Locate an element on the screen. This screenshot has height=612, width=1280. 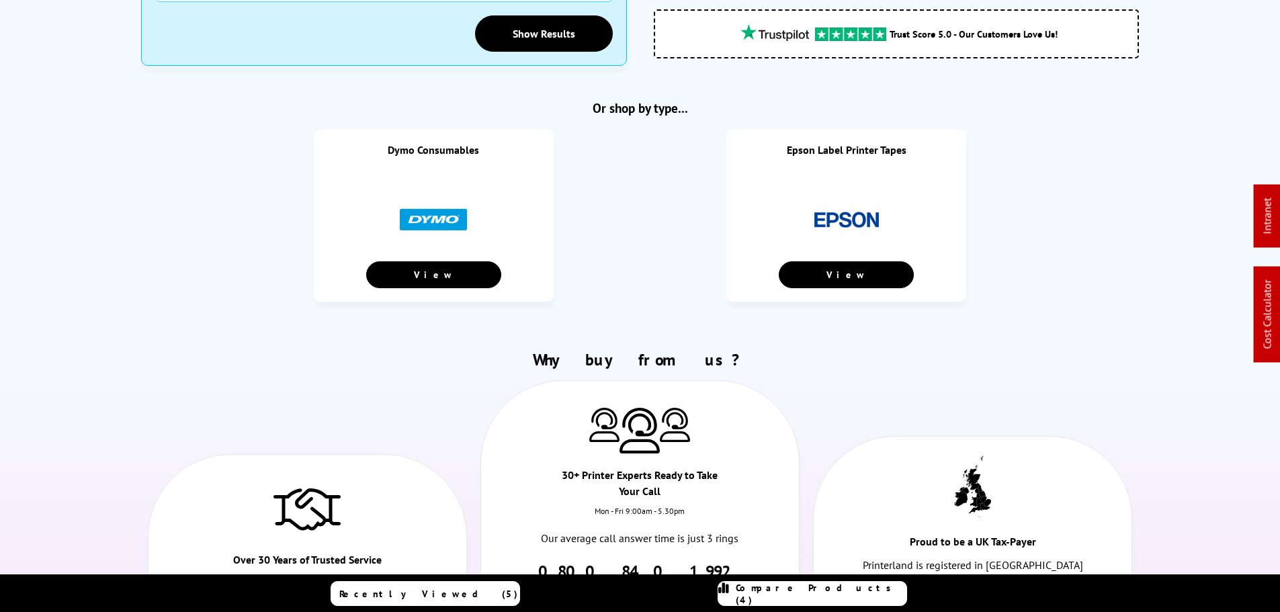
img: Trusted Service is located at coordinates (307, 509).